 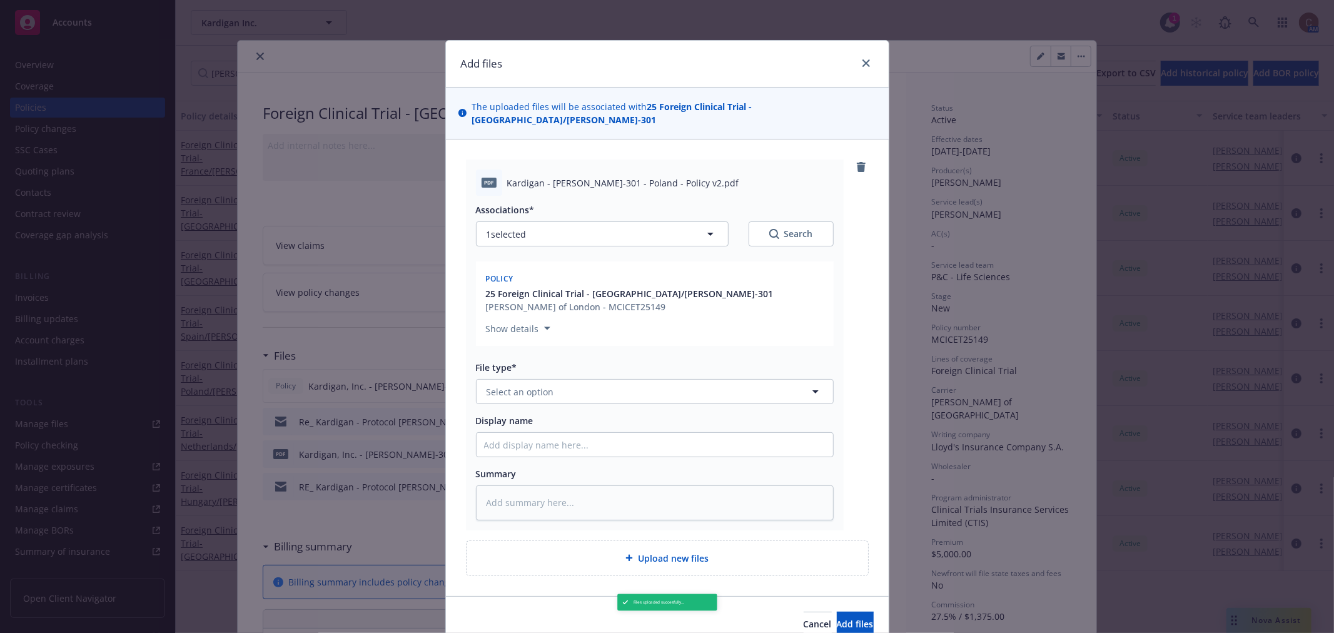 What do you see at coordinates (497, 367) in the screenshot?
I see `span: File type*` at bounding box center [497, 367].